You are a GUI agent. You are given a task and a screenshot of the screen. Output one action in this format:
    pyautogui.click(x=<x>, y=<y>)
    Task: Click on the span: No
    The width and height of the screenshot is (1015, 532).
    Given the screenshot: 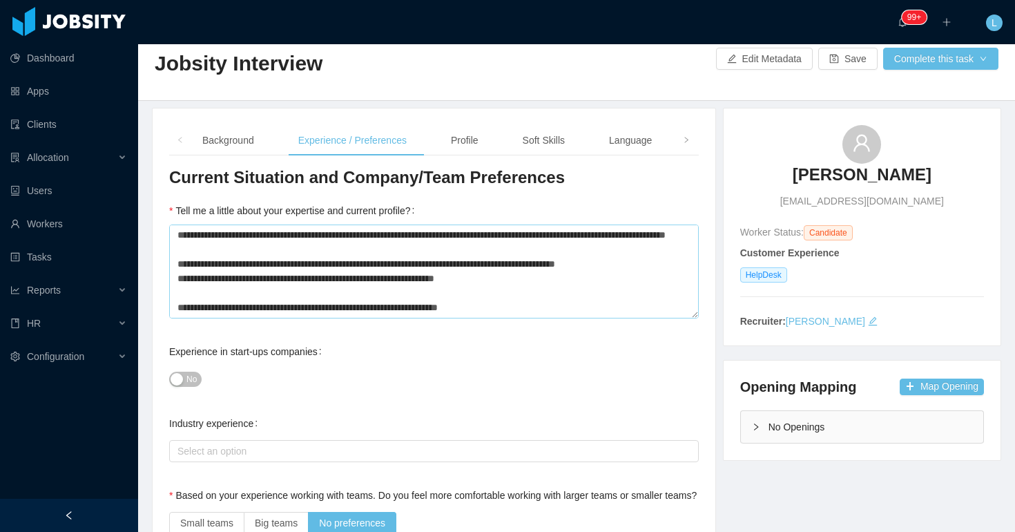 What is the action you would take?
    pyautogui.click(x=191, y=379)
    